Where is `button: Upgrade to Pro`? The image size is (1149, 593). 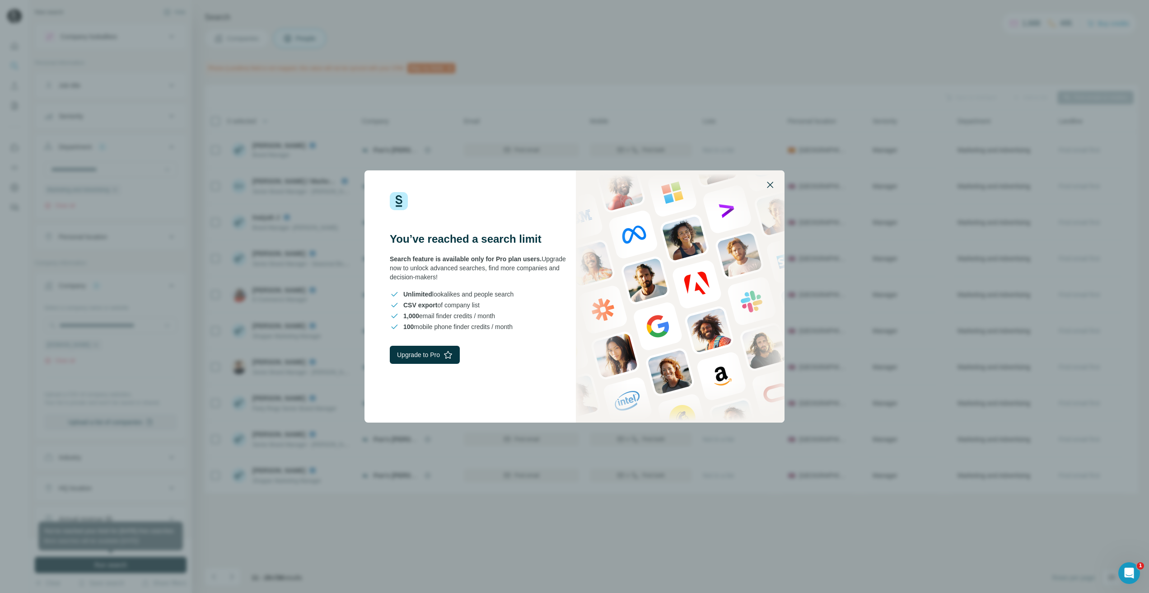
button: Upgrade to Pro is located at coordinates (425, 355).